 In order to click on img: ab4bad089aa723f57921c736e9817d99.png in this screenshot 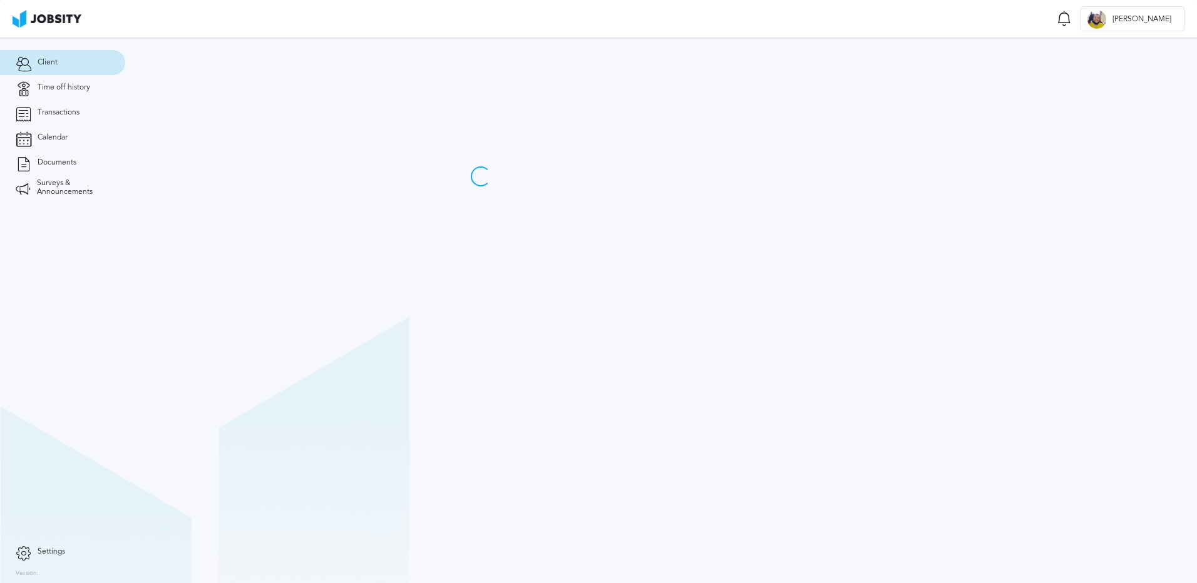, I will do `click(47, 19)`.